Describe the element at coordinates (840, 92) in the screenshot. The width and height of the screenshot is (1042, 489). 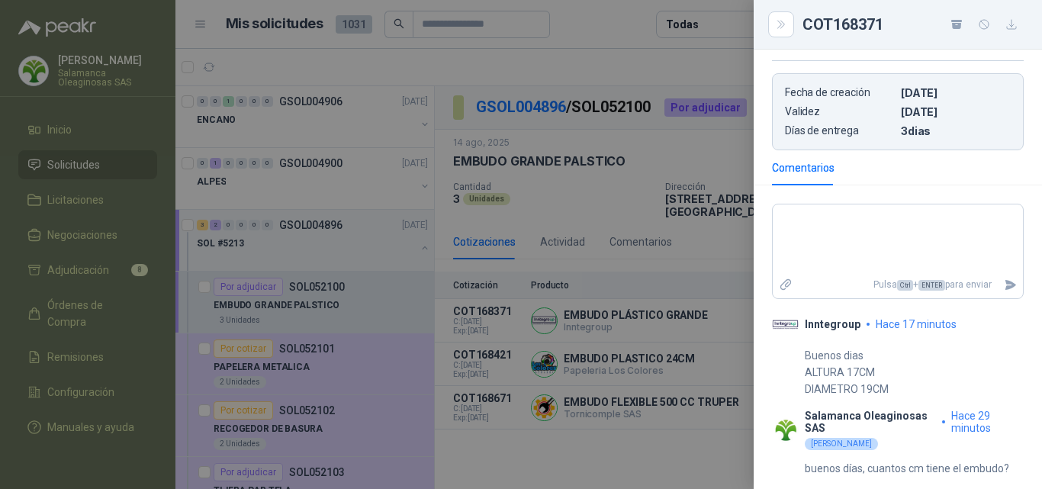
I see `p: Fecha de creación` at that location.